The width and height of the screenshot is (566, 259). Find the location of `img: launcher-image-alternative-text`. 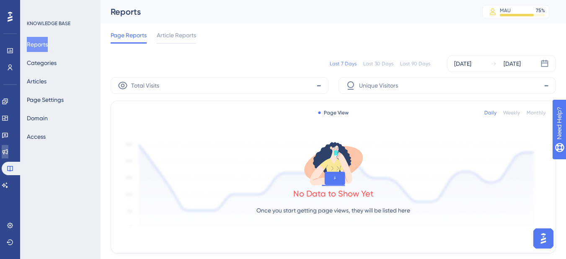

img: launcher-image-alternative-text is located at coordinates (13, 13).